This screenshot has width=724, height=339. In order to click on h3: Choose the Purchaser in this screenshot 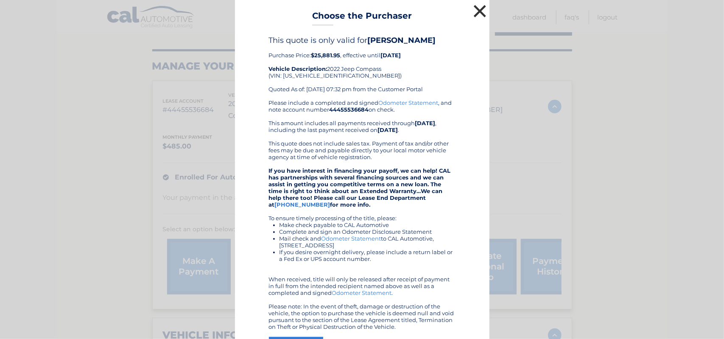, I will do `click(362, 18)`.